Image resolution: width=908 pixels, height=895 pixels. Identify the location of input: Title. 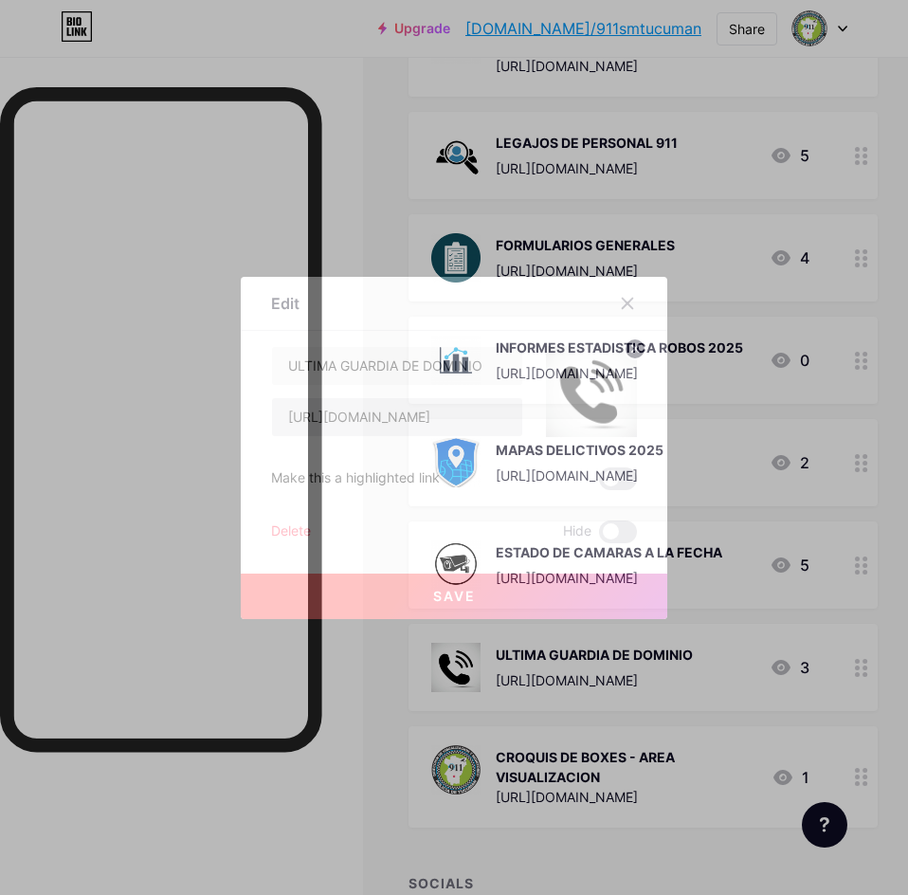
(397, 366).